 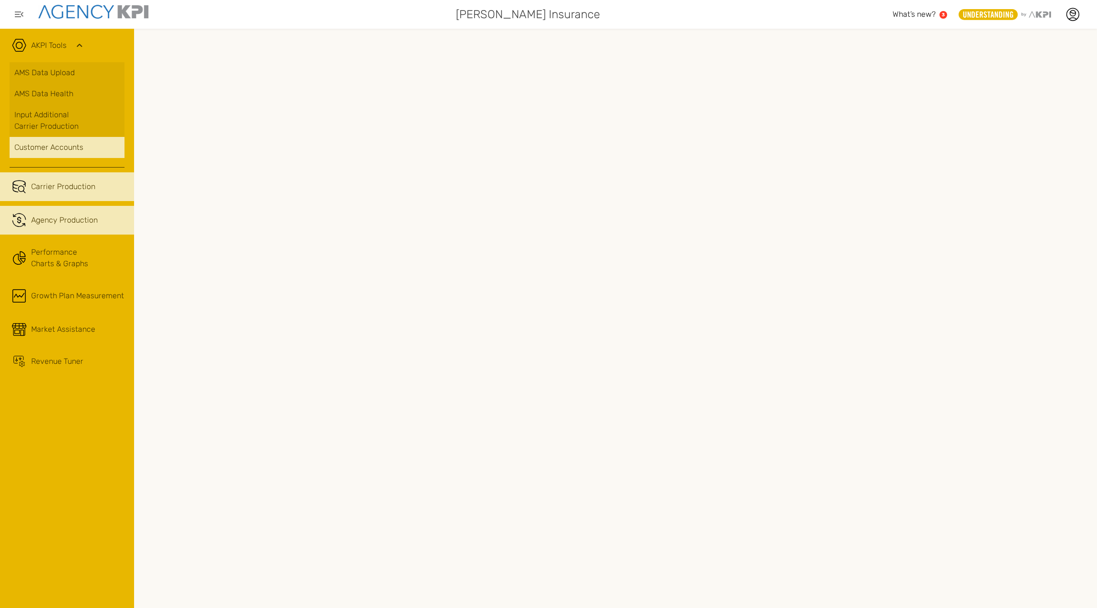 What do you see at coordinates (914, 14) in the screenshot?
I see `span: What’s new?` at bounding box center [914, 14].